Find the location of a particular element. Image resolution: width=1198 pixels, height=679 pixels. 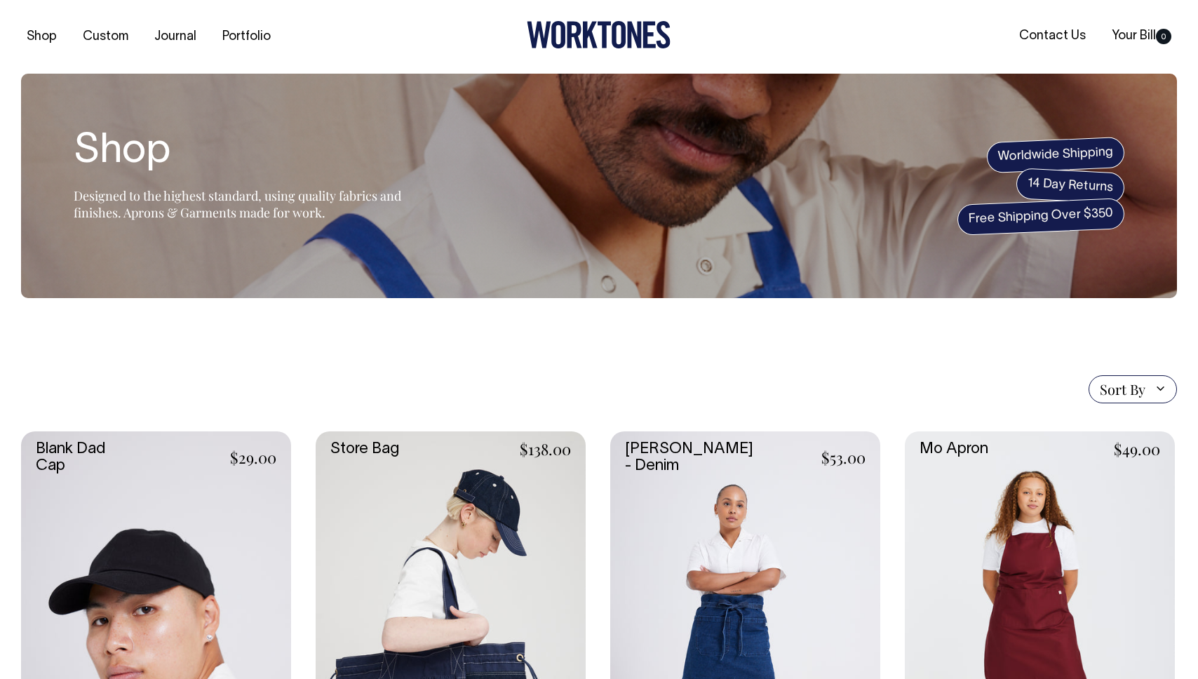

a: Shop is located at coordinates (41, 36).